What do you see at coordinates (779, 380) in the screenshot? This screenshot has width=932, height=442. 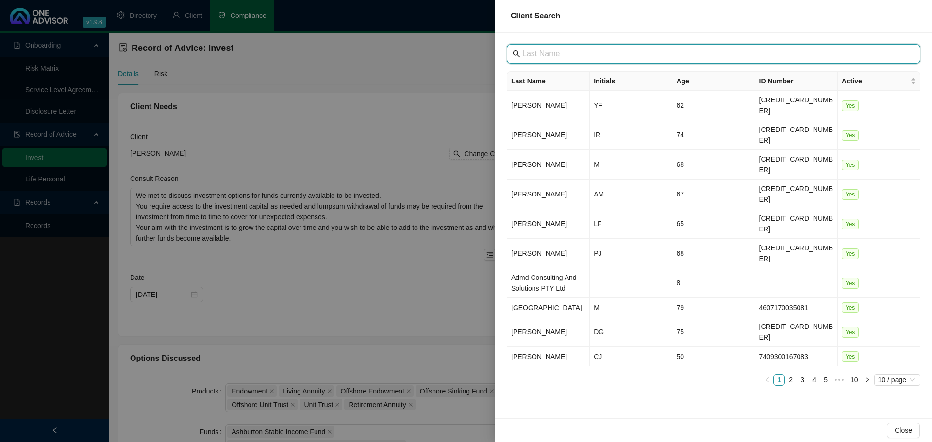 I see `li: 1` at bounding box center [779, 380].